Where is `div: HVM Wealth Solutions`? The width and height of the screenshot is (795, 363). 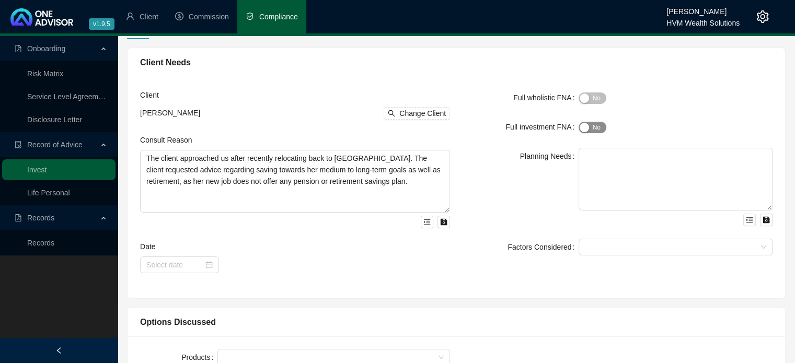 div: HVM Wealth Solutions is located at coordinates (703, 20).